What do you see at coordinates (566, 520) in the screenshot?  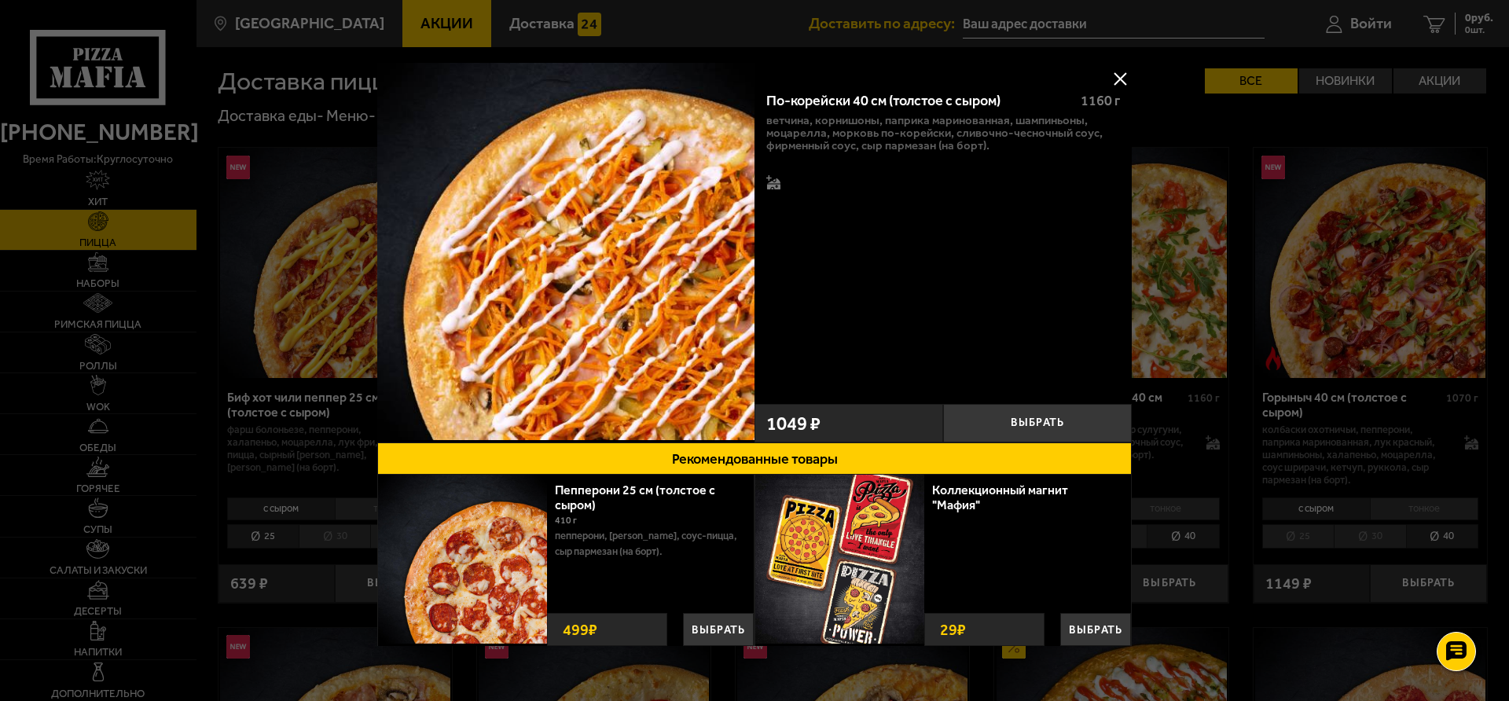 I see `span: 410 г` at bounding box center [566, 520].